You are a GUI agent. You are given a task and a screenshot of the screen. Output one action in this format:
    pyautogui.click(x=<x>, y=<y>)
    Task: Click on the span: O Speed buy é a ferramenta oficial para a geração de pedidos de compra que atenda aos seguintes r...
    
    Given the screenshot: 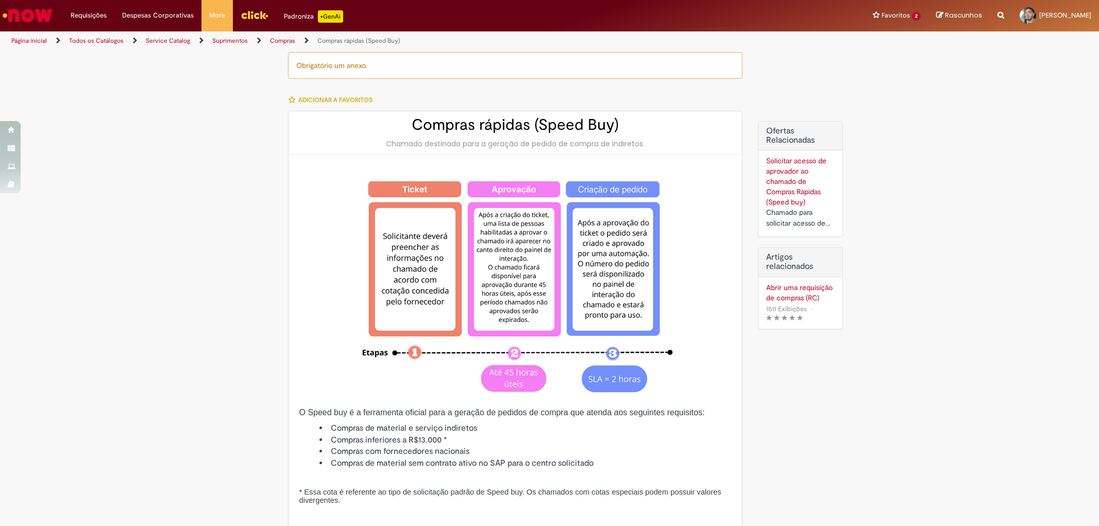 What is the action you would take?
    pyautogui.click(x=501, y=412)
    